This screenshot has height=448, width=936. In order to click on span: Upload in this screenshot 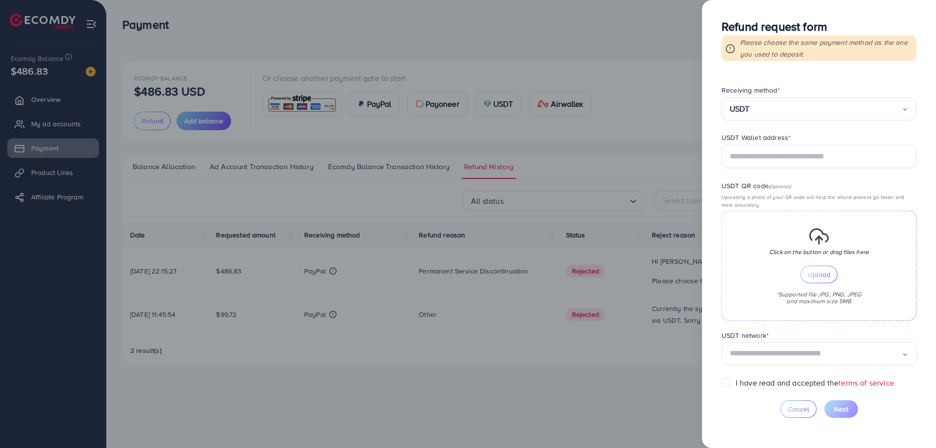, I will do `click(819, 275)`.